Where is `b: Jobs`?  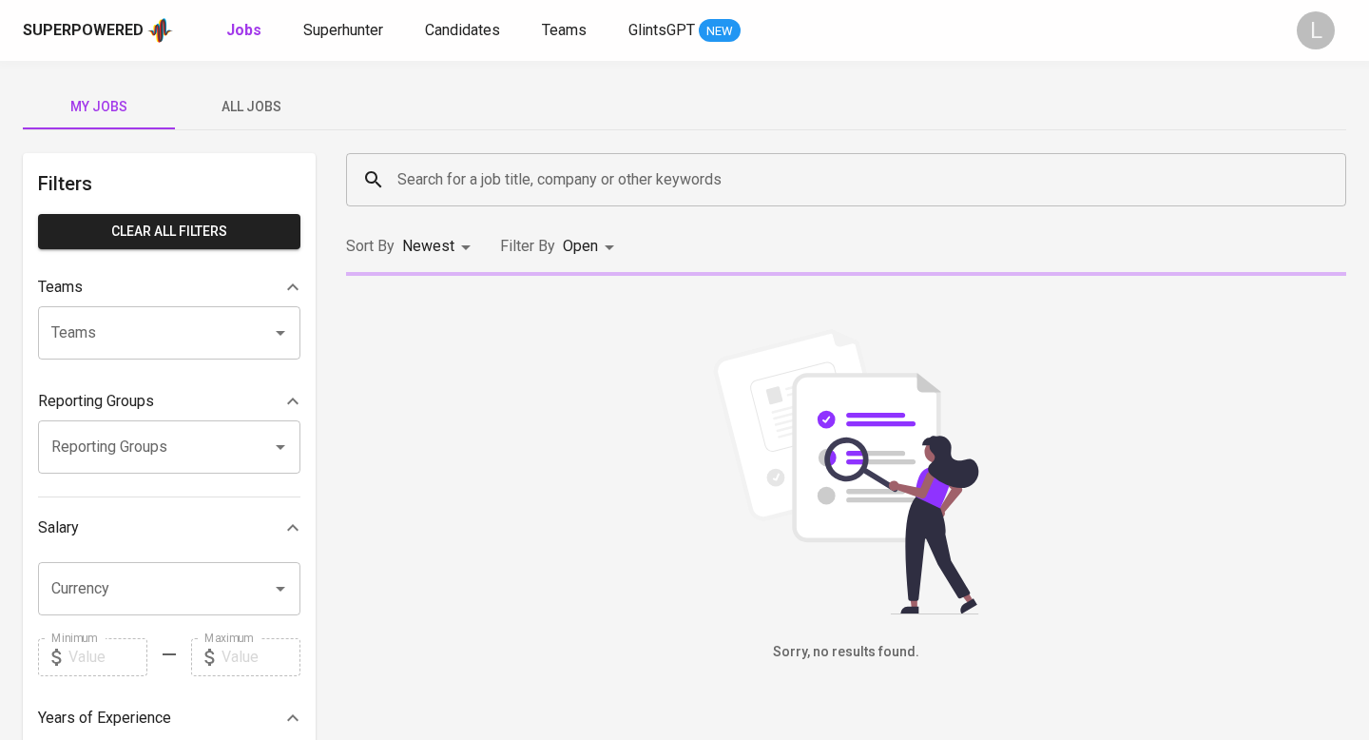
b: Jobs is located at coordinates (243, 29).